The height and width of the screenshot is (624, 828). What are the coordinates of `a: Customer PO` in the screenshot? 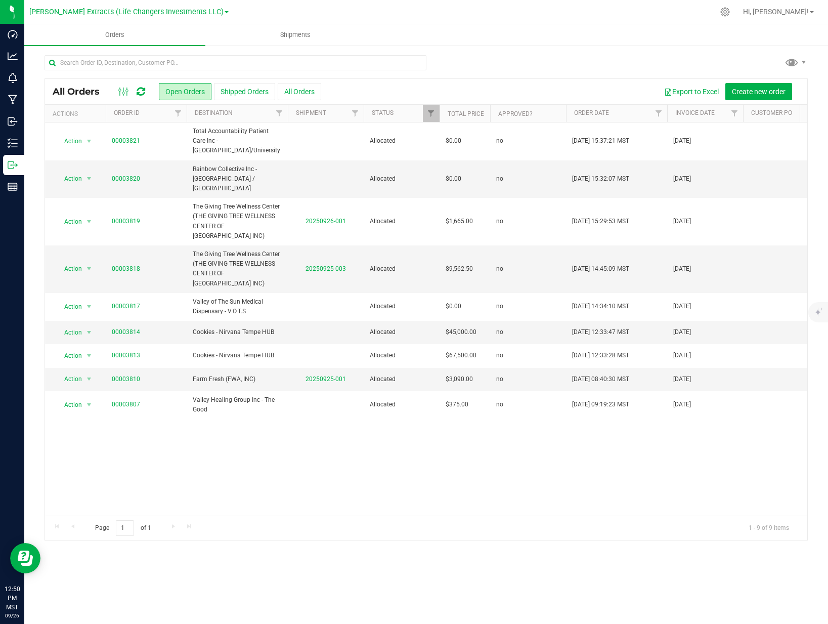 It's located at (771, 113).